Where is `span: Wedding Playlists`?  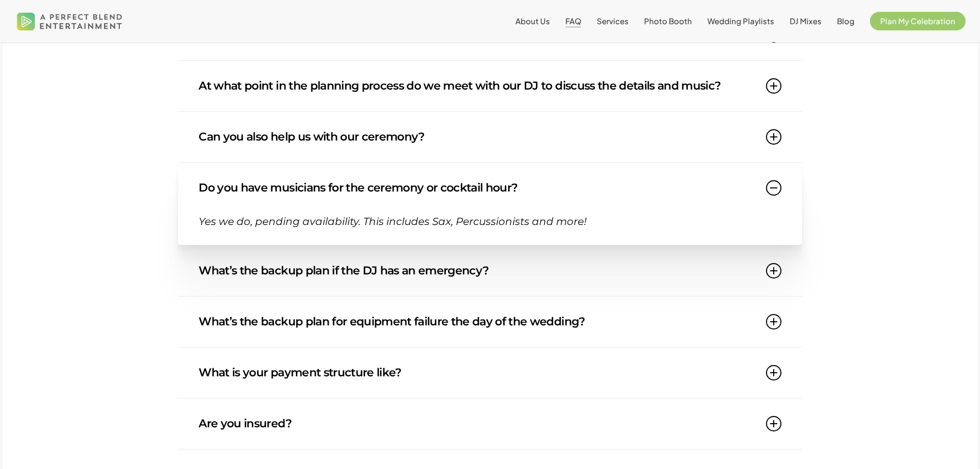
span: Wedding Playlists is located at coordinates (741, 21).